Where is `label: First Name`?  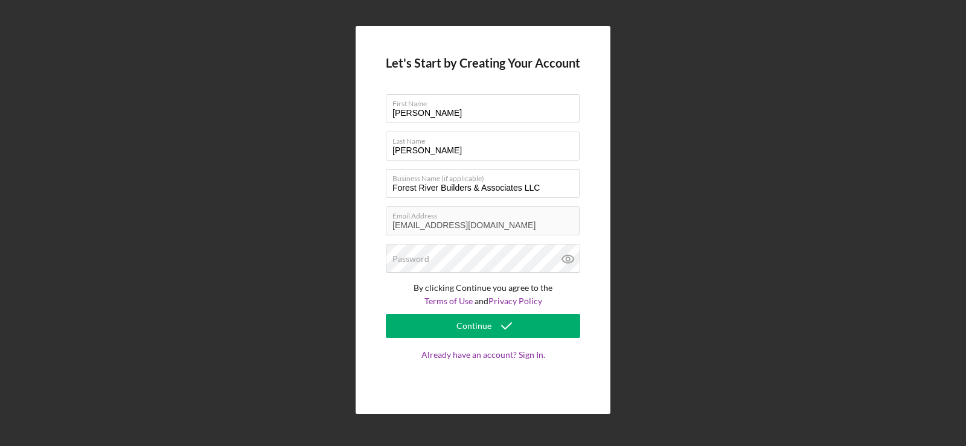
label: First Name is located at coordinates (486, 101).